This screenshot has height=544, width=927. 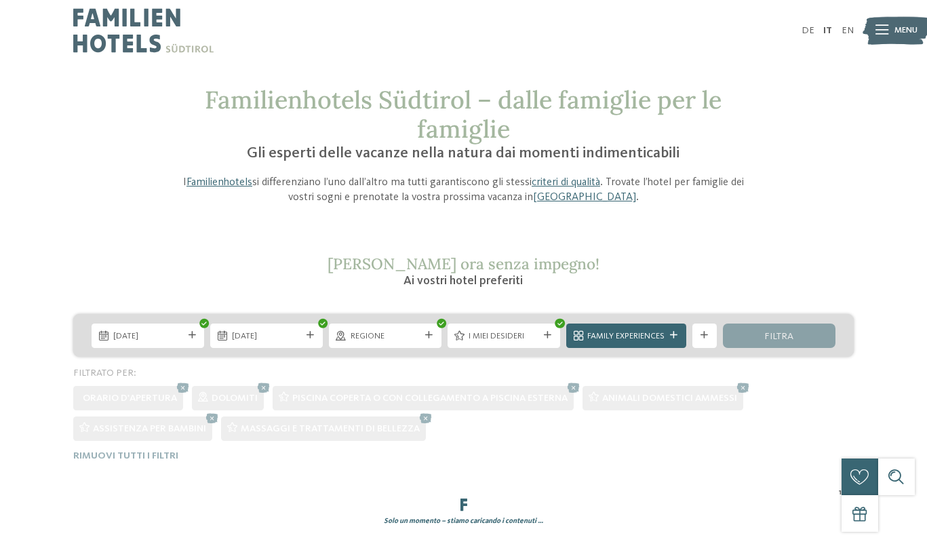 What do you see at coordinates (464, 190) in the screenshot?
I see `p: I si differenziano l’uno dall’altro ma tutti garantiscono gli stessi . Trovate l’hotel per famigl...` at bounding box center [464, 190].